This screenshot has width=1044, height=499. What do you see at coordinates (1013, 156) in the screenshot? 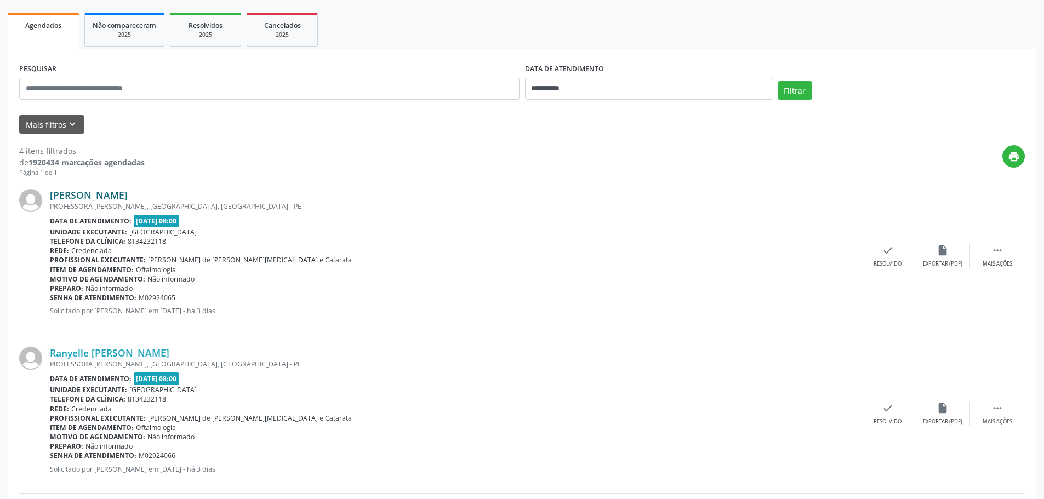
I see `button: print` at bounding box center [1013, 156].